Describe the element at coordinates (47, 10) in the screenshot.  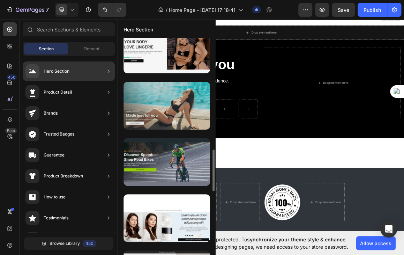
I see `p: 7` at that location.